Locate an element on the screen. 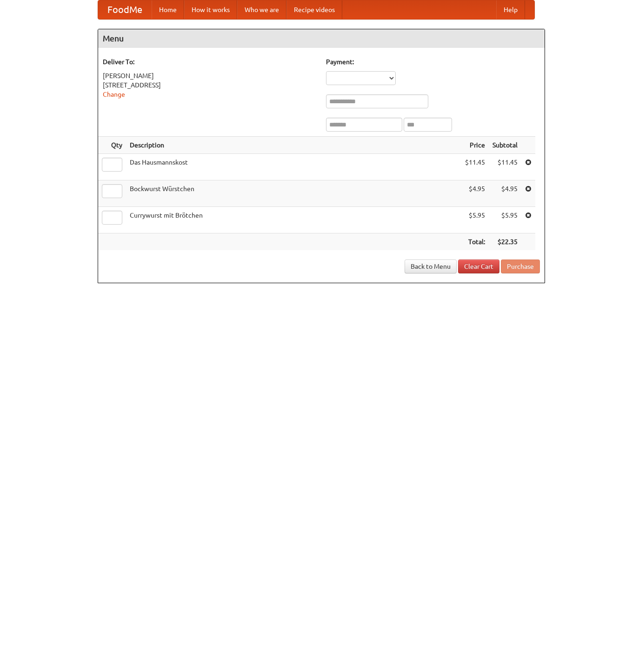 The width and height of the screenshot is (632, 658). th: Qty is located at coordinates (112, 145).